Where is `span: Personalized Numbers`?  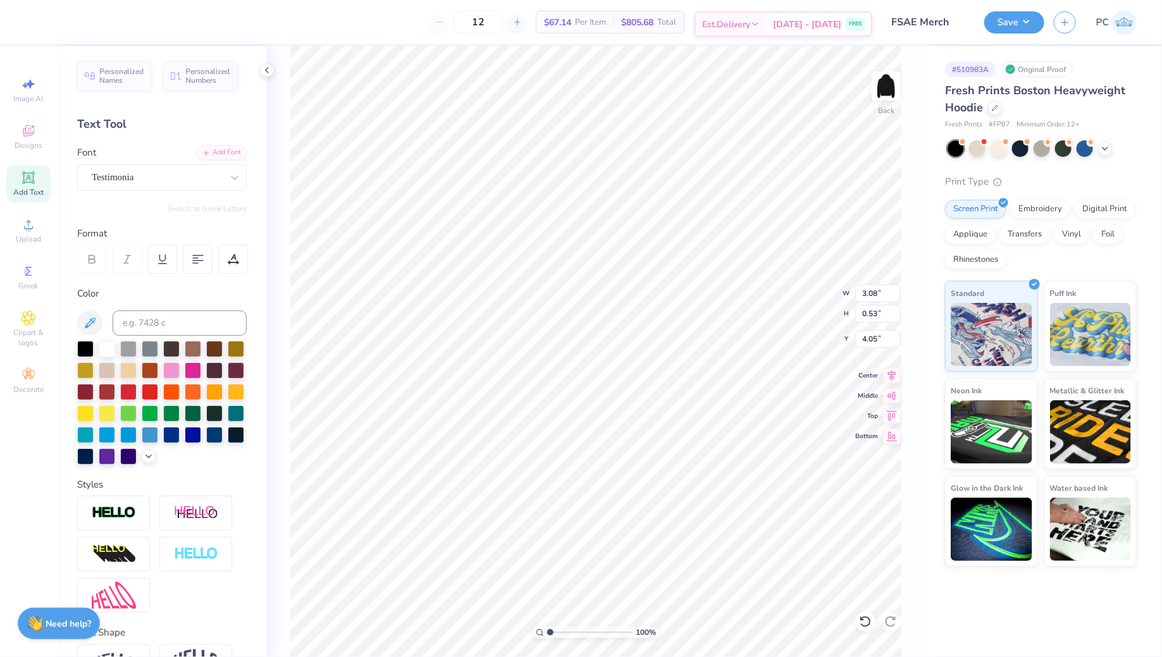 span: Personalized Numbers is located at coordinates (208, 76).